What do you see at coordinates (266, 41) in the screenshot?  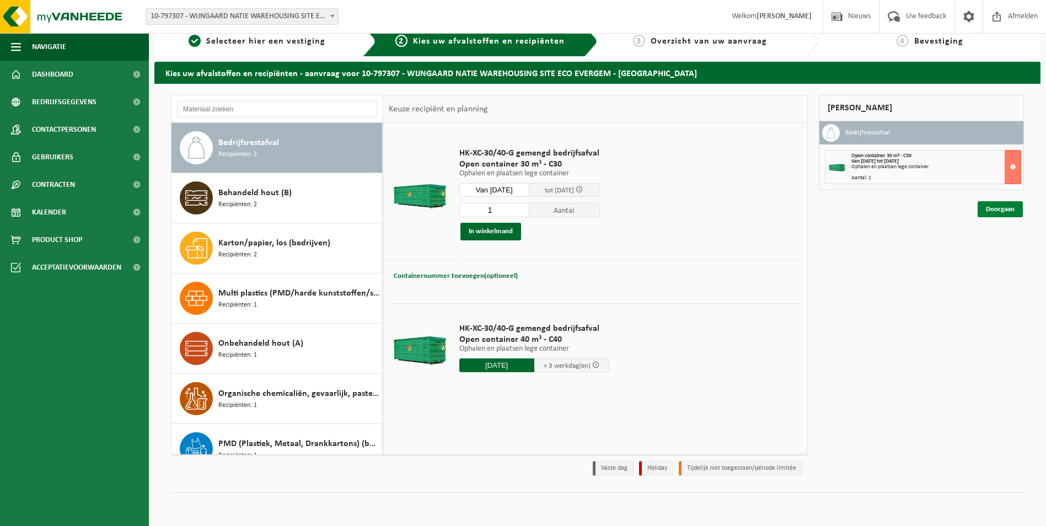 I see `span: Selecteer hier een vestiging` at bounding box center [266, 41].